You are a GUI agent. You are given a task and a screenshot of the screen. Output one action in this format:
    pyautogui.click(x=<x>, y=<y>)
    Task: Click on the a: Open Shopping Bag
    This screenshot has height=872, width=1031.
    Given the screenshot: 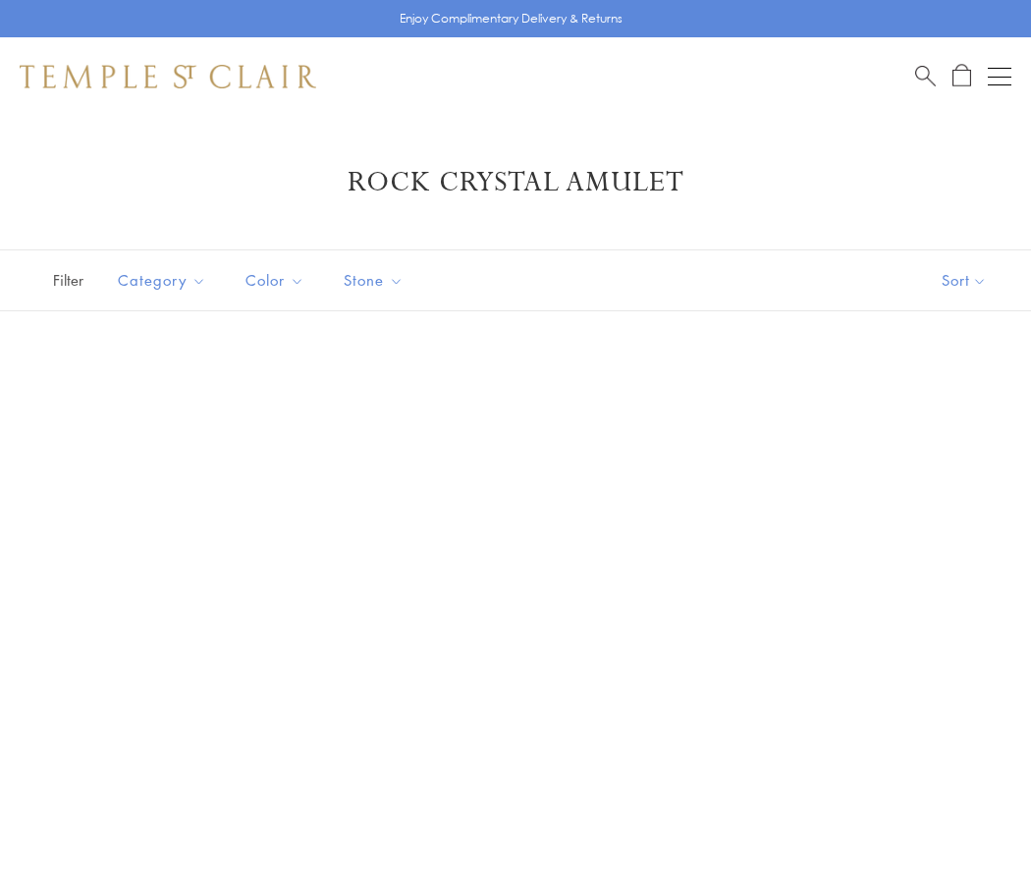 What is the action you would take?
    pyautogui.click(x=961, y=76)
    